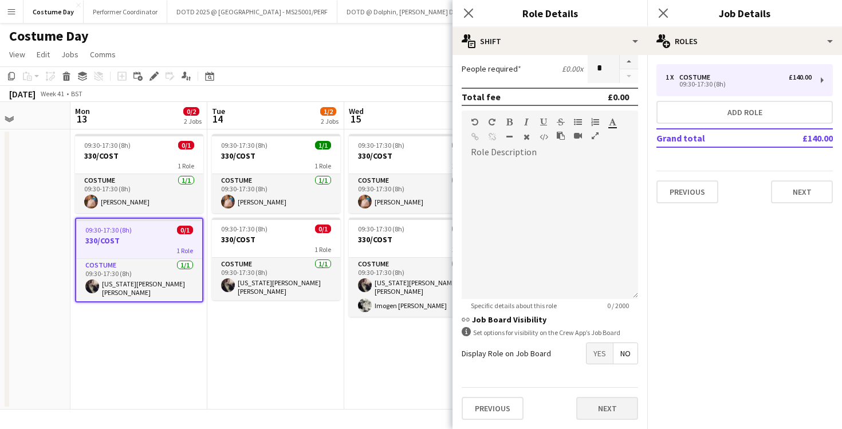 Image resolution: width=842 pixels, height=429 pixels. What do you see at coordinates (599, 353) in the screenshot?
I see `span: Yes` at bounding box center [599, 353].